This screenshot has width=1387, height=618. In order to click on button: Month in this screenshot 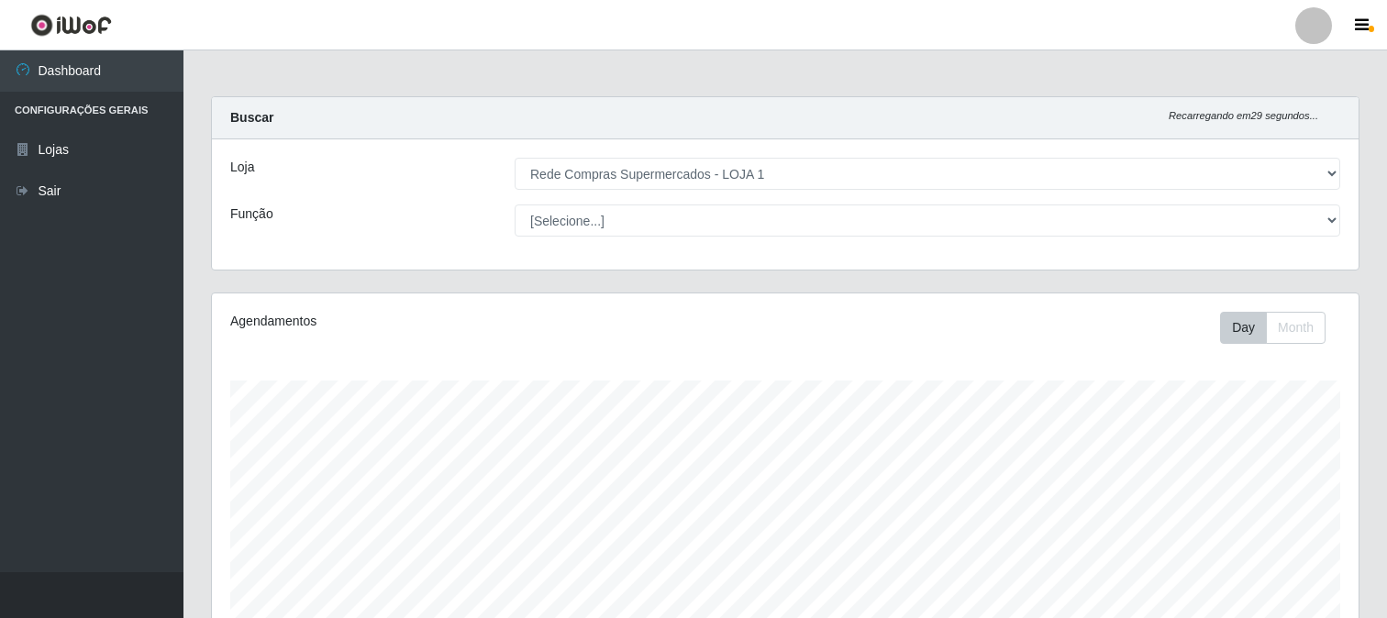, I will do `click(1295, 328)`.